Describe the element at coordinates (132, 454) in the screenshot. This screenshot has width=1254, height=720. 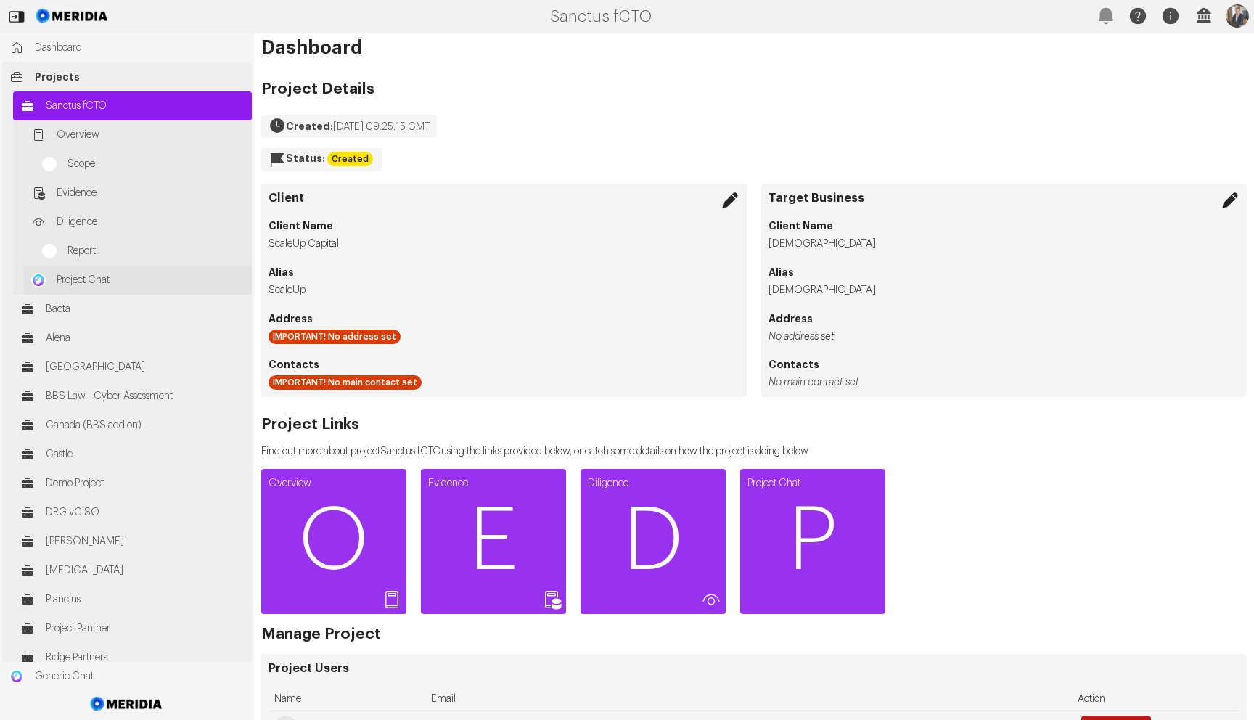
I see `a: Castle` at that location.